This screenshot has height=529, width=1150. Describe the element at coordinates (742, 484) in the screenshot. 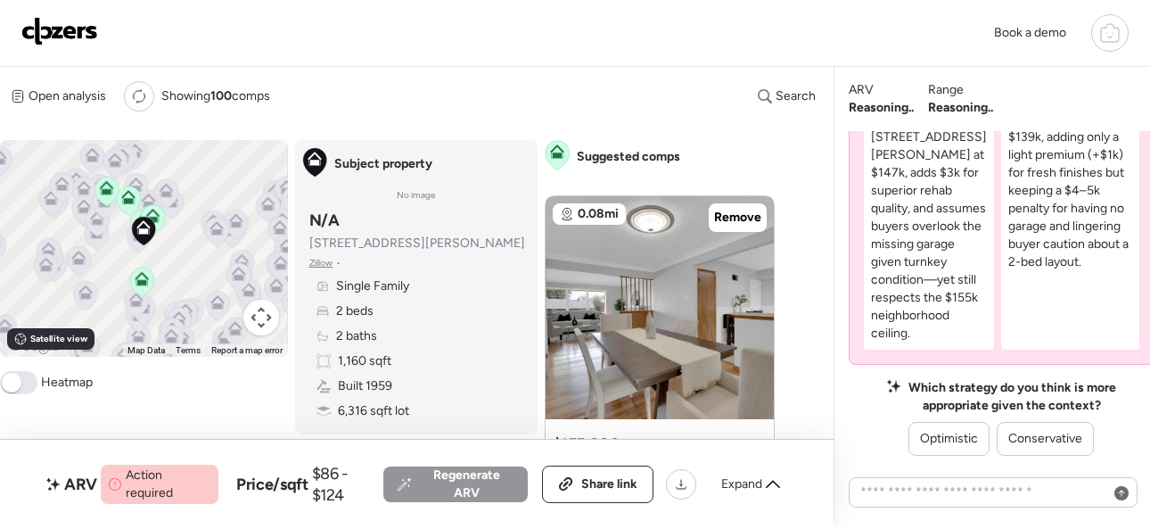

I see `span: Expand` at that location.